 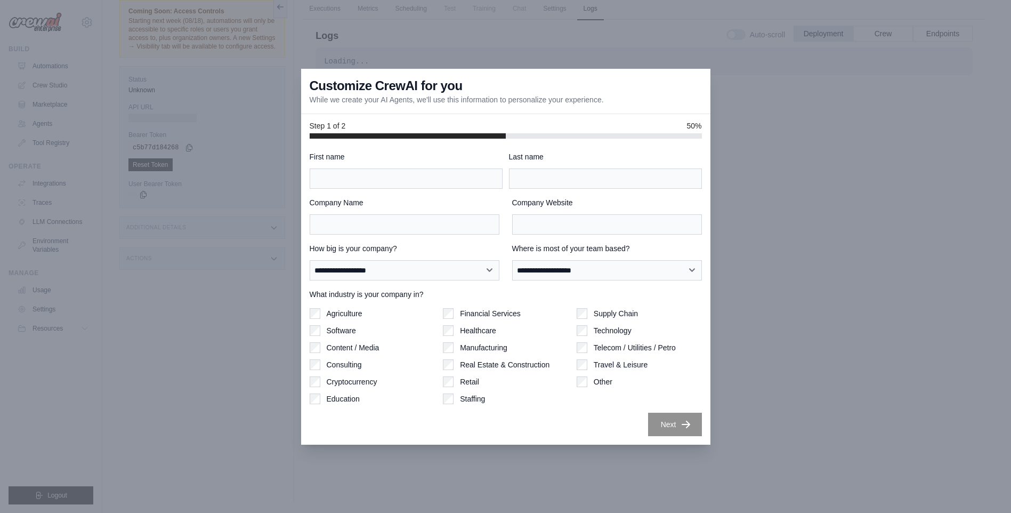 I want to click on label: Travel & Leisure, so click(x=621, y=365).